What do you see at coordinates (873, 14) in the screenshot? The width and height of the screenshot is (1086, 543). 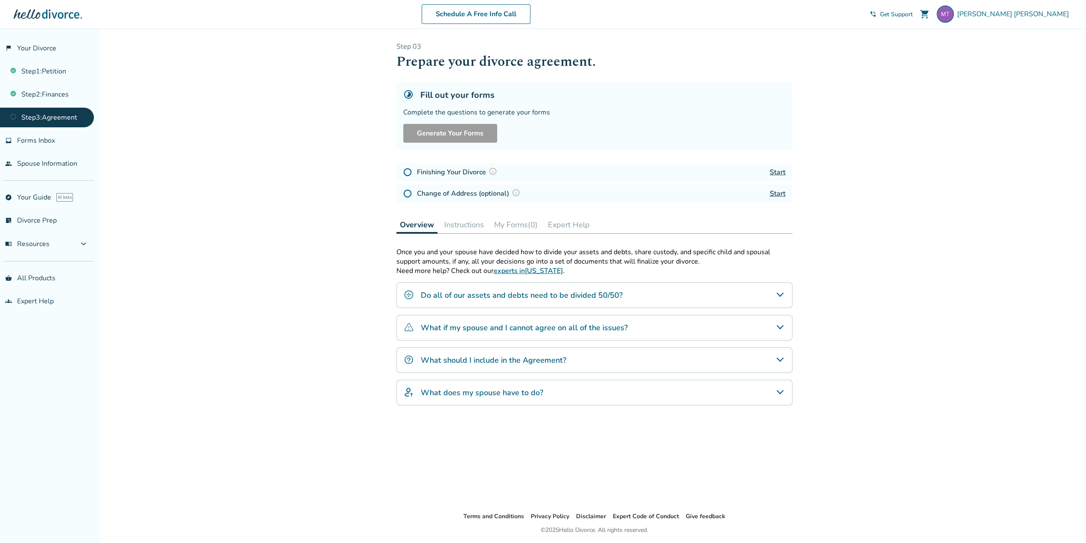 I see `span: phone_in_talk` at bounding box center [873, 14].